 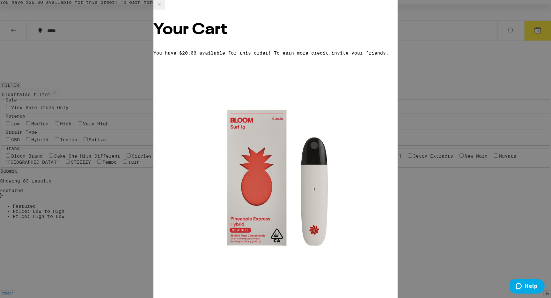 What do you see at coordinates (275, 53) in the screenshot?
I see `div: You have $20.00 available for this order! To earn more credit,invite your friends.` at bounding box center [275, 53].